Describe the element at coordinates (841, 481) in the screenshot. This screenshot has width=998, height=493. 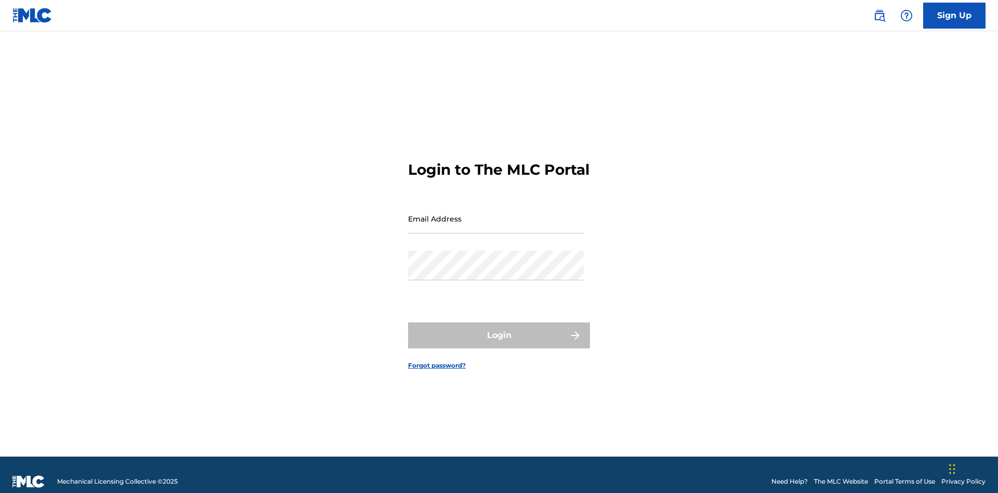
I see `a: The MLC Website` at that location.